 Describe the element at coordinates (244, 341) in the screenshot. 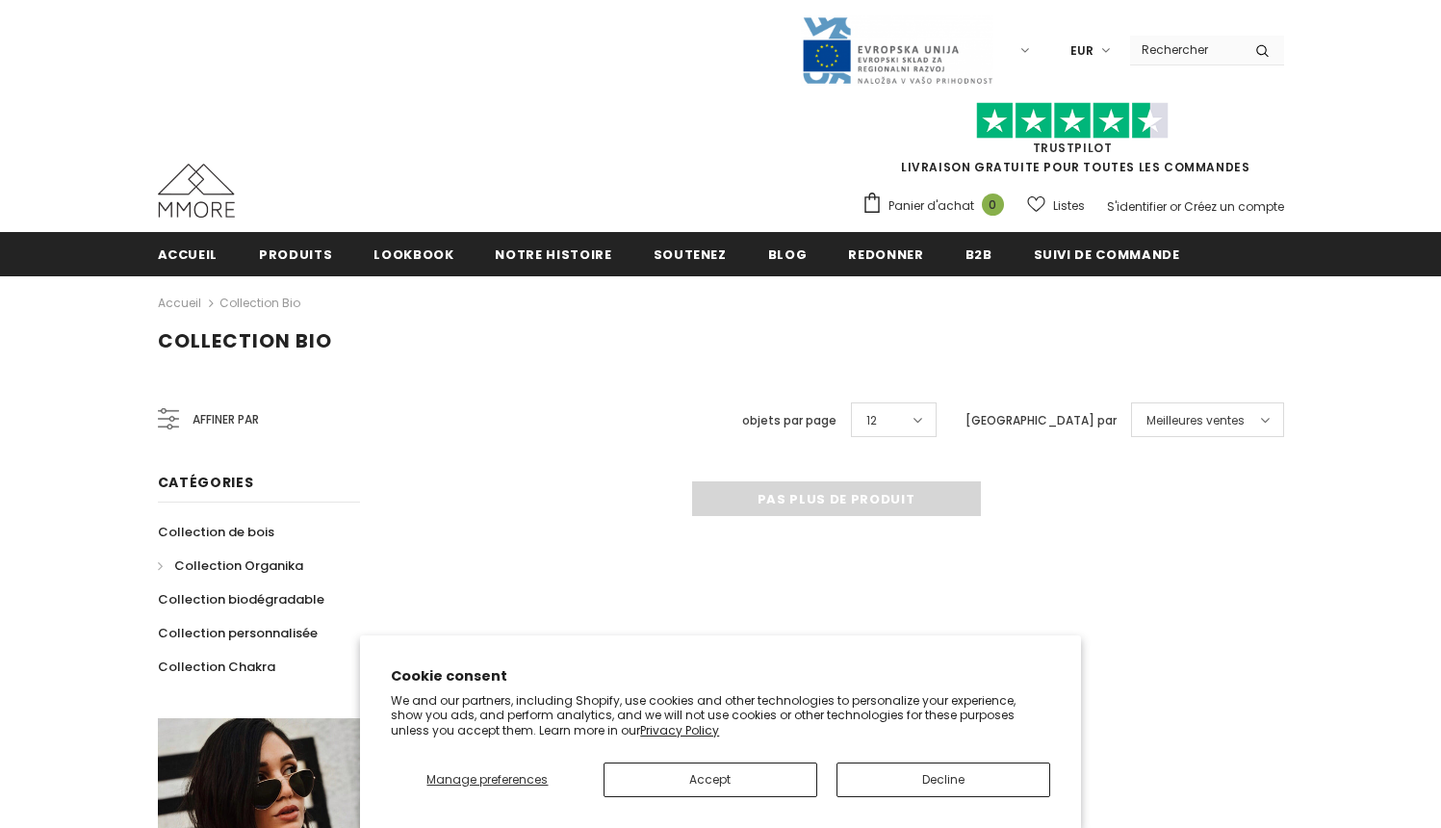

I see `span: Collection Bio` at that location.